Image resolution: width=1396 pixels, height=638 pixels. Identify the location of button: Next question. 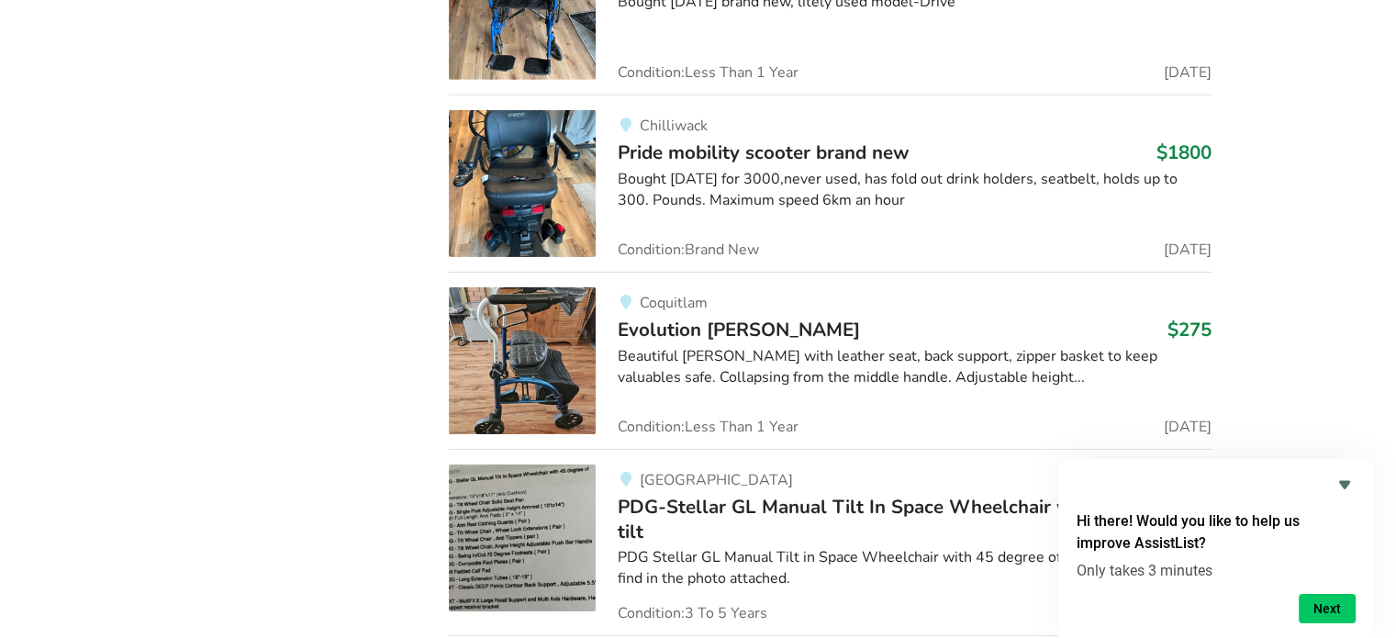
(1327, 609).